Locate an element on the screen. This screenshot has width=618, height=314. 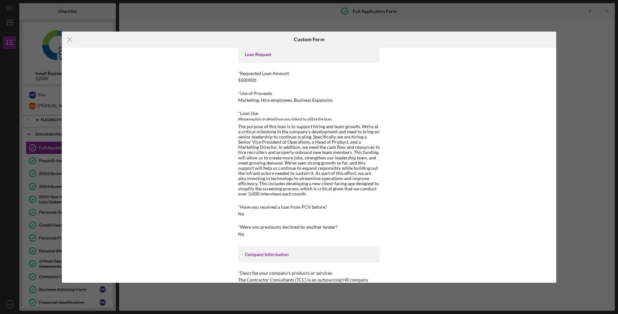
div: *Have you received a loan from PCV before? is located at coordinates (309, 207).